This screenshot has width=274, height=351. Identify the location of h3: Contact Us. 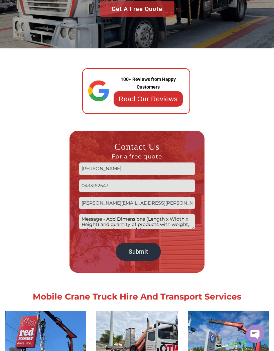
(137, 151).